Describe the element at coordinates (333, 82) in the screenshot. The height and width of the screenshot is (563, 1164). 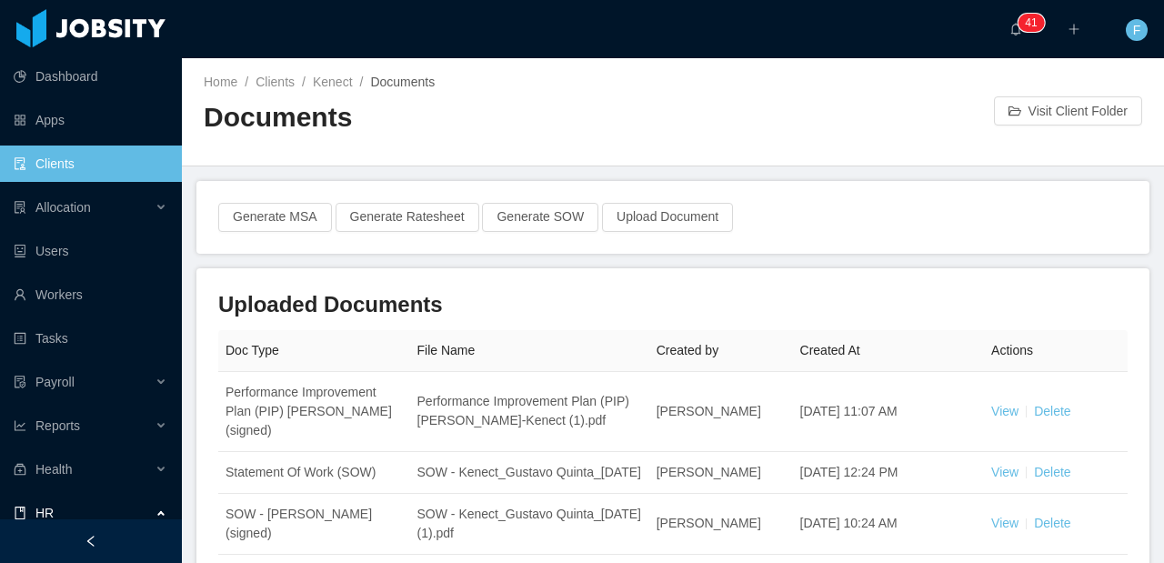
I see `a: Kenect` at that location.